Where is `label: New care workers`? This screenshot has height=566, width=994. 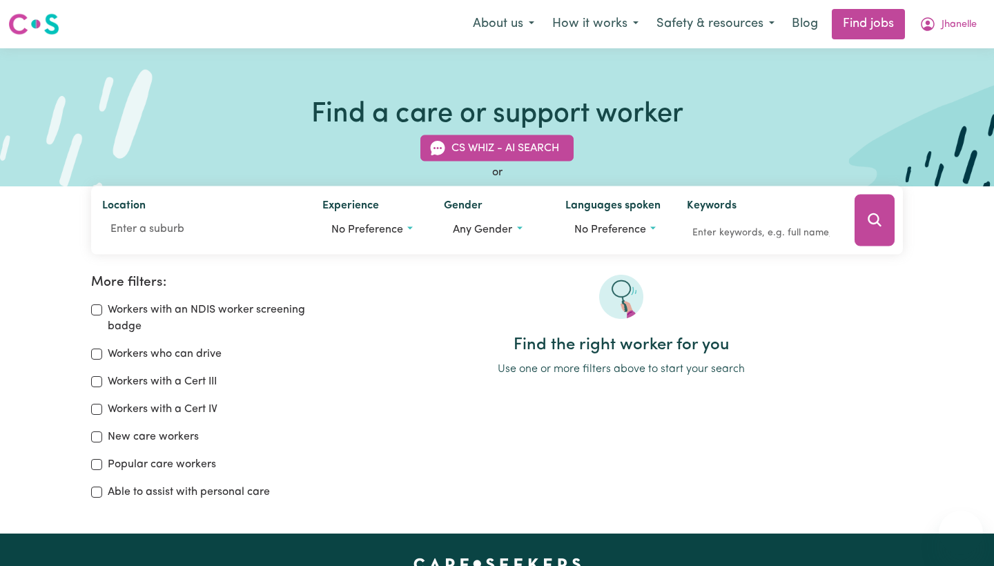 label: New care workers is located at coordinates (153, 437).